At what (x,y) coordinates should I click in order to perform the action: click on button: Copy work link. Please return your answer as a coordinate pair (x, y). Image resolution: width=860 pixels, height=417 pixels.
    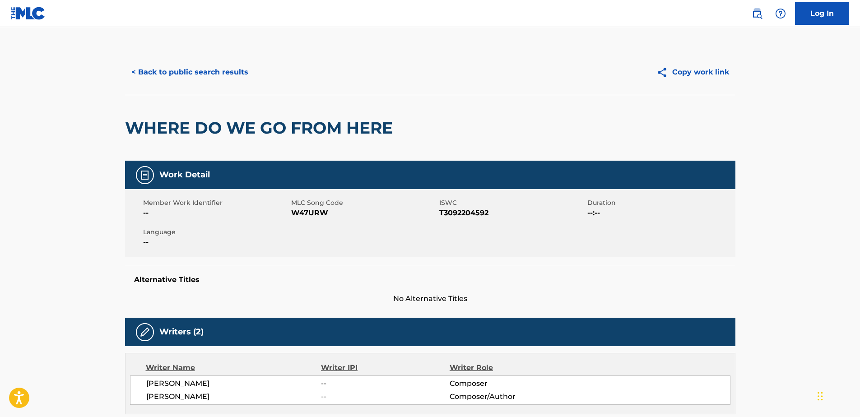
    Looking at the image, I should click on (692, 72).